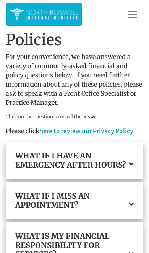 Image resolution: width=149 pixels, height=253 pixels. I want to click on p: For your convenience, we have answered a variety of commonly-asked financial and policy questions..., so click(75, 80).